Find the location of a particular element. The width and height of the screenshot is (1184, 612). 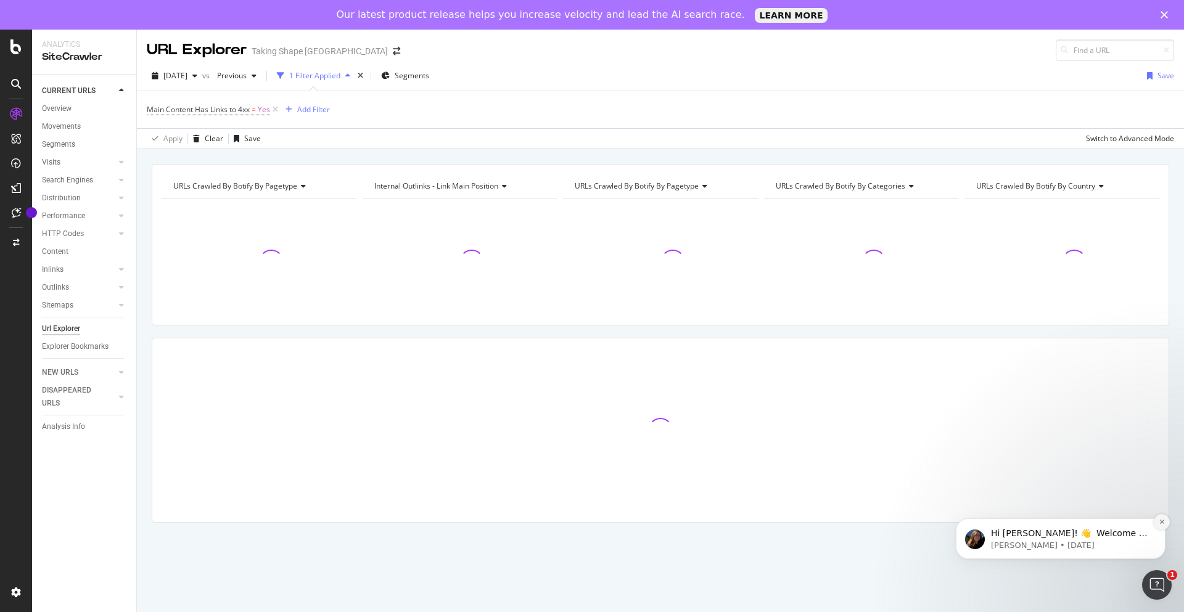

div: Distribution is located at coordinates (61, 198).